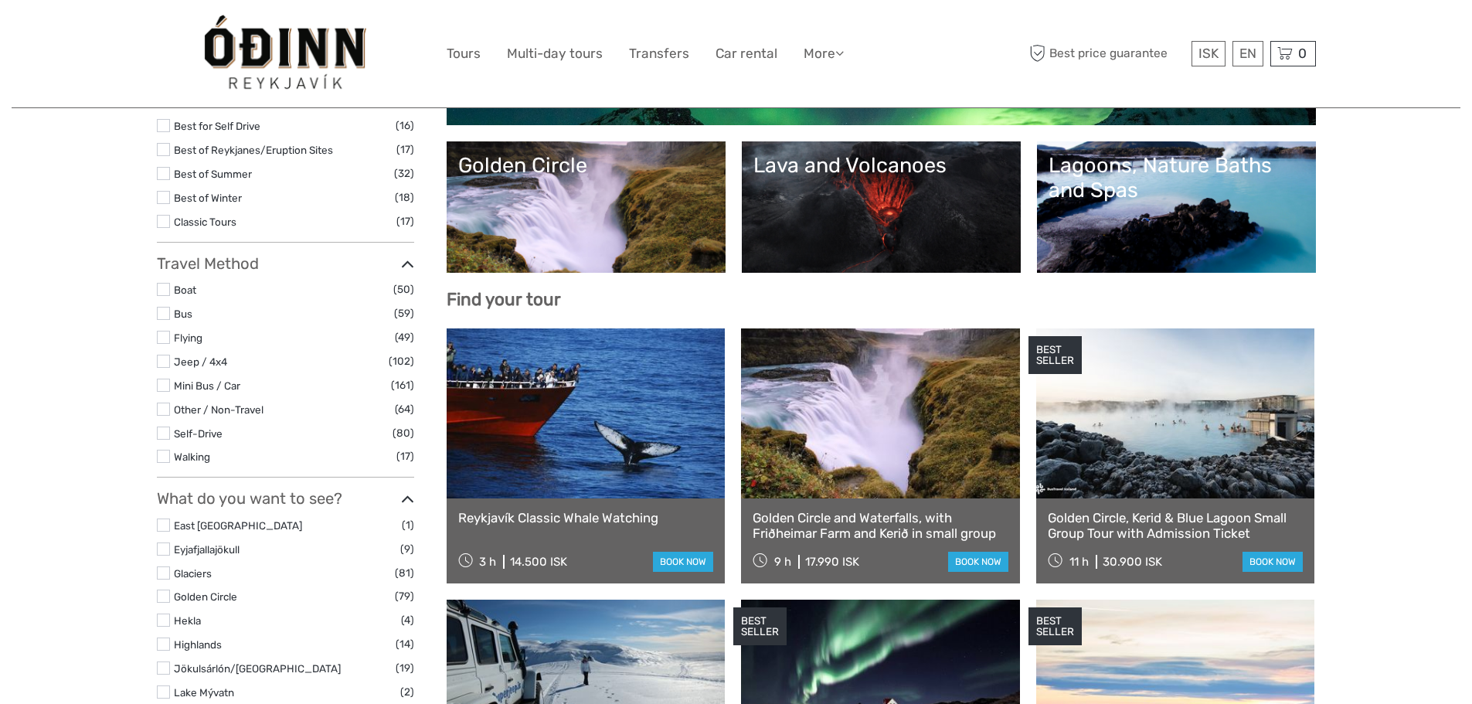 The height and width of the screenshot is (704, 1472). I want to click on div: 14.500 ISK, so click(539, 562).